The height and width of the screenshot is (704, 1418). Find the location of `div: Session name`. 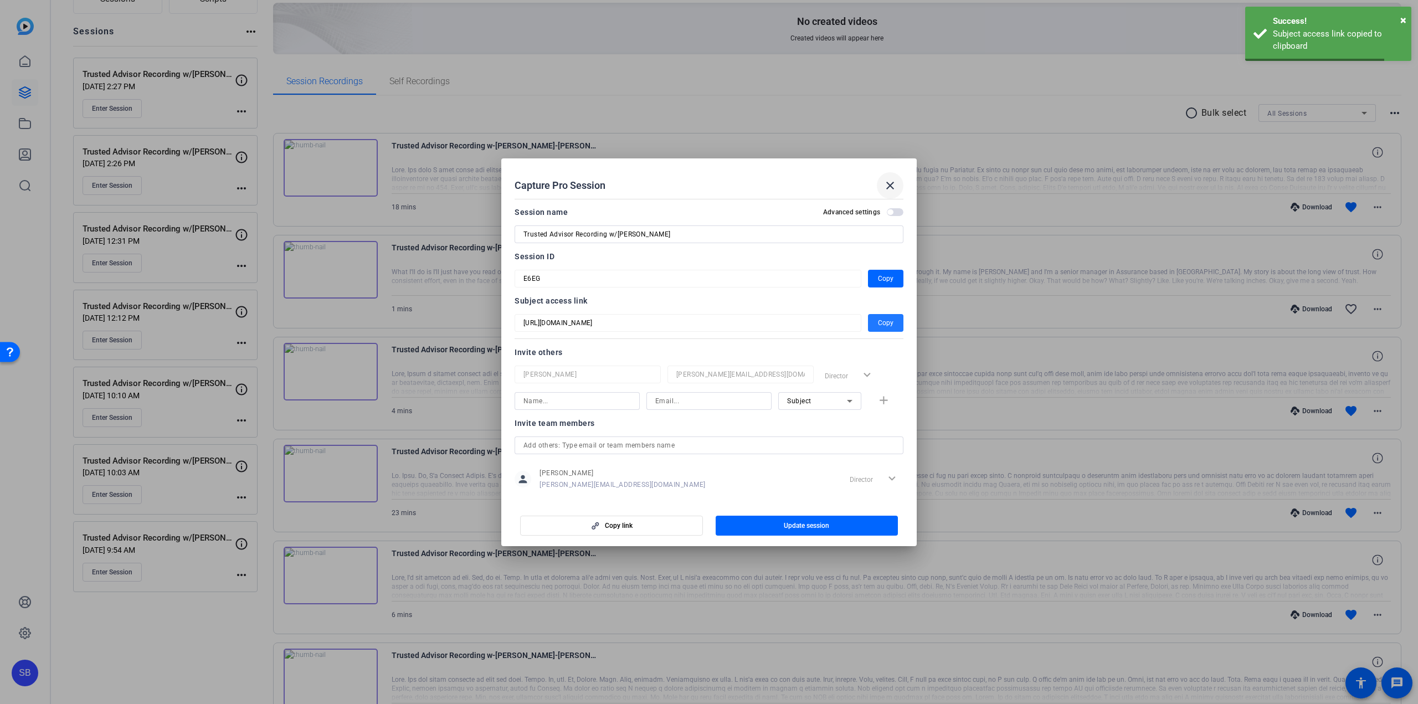

div: Session name is located at coordinates (541, 212).